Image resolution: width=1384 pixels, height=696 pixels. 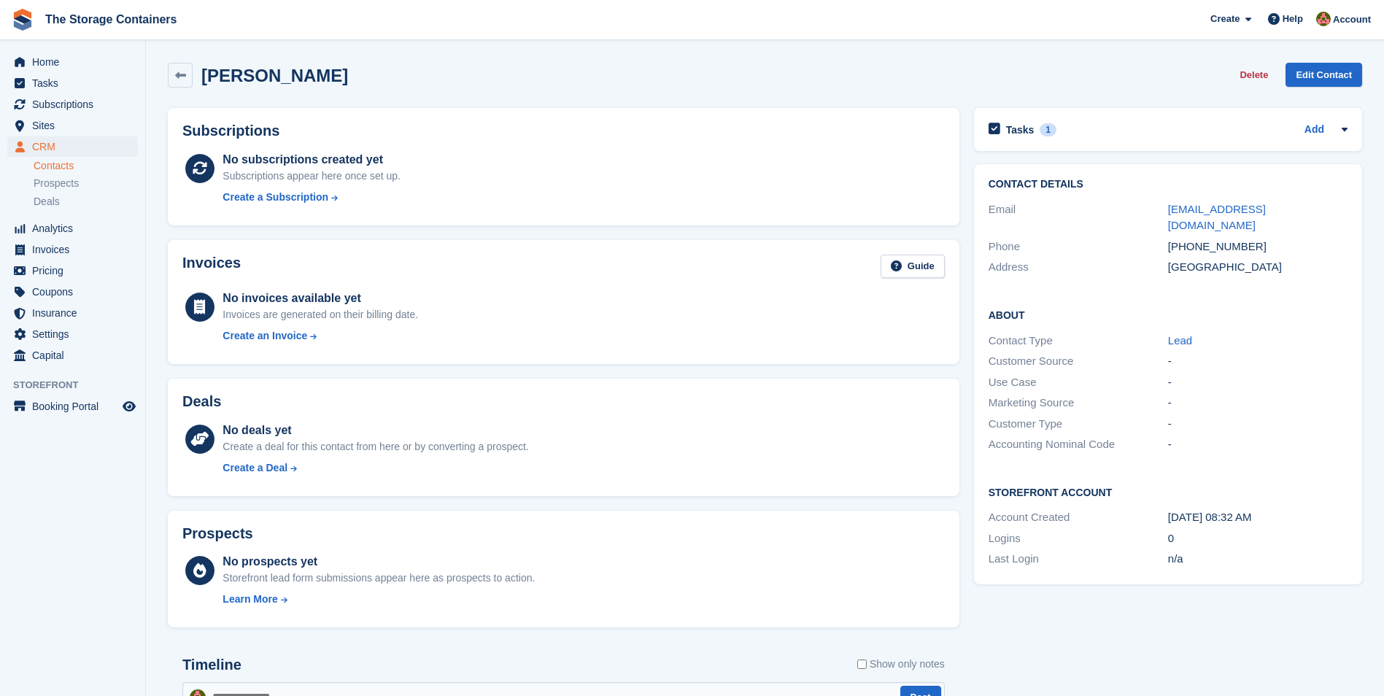 What do you see at coordinates (255, 468) in the screenshot?
I see `div: Create a Deal` at bounding box center [255, 468].